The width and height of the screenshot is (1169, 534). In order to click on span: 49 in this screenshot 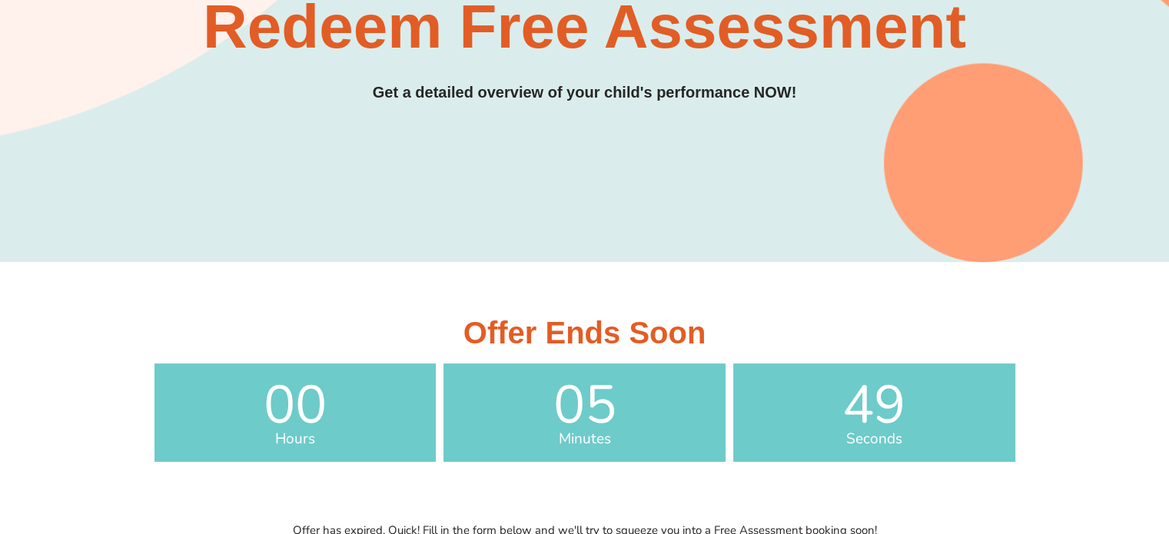, I will do `click(874, 405)`.